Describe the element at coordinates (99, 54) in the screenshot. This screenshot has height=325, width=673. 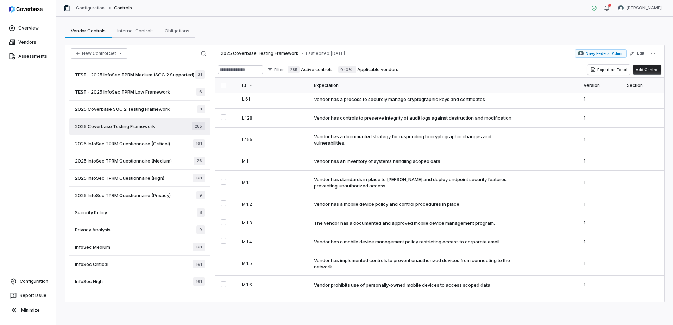
I see `button: New Control Set` at that location.